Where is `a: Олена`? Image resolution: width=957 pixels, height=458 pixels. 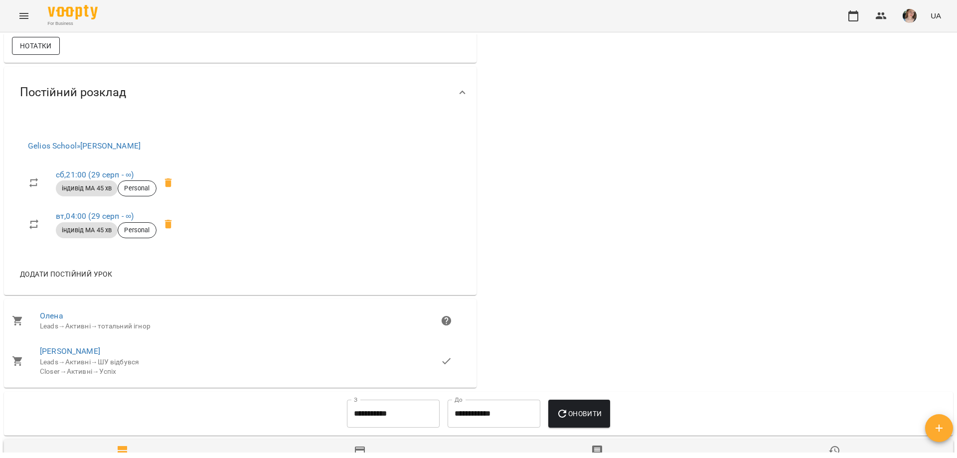
a: Олена is located at coordinates (51, 316).